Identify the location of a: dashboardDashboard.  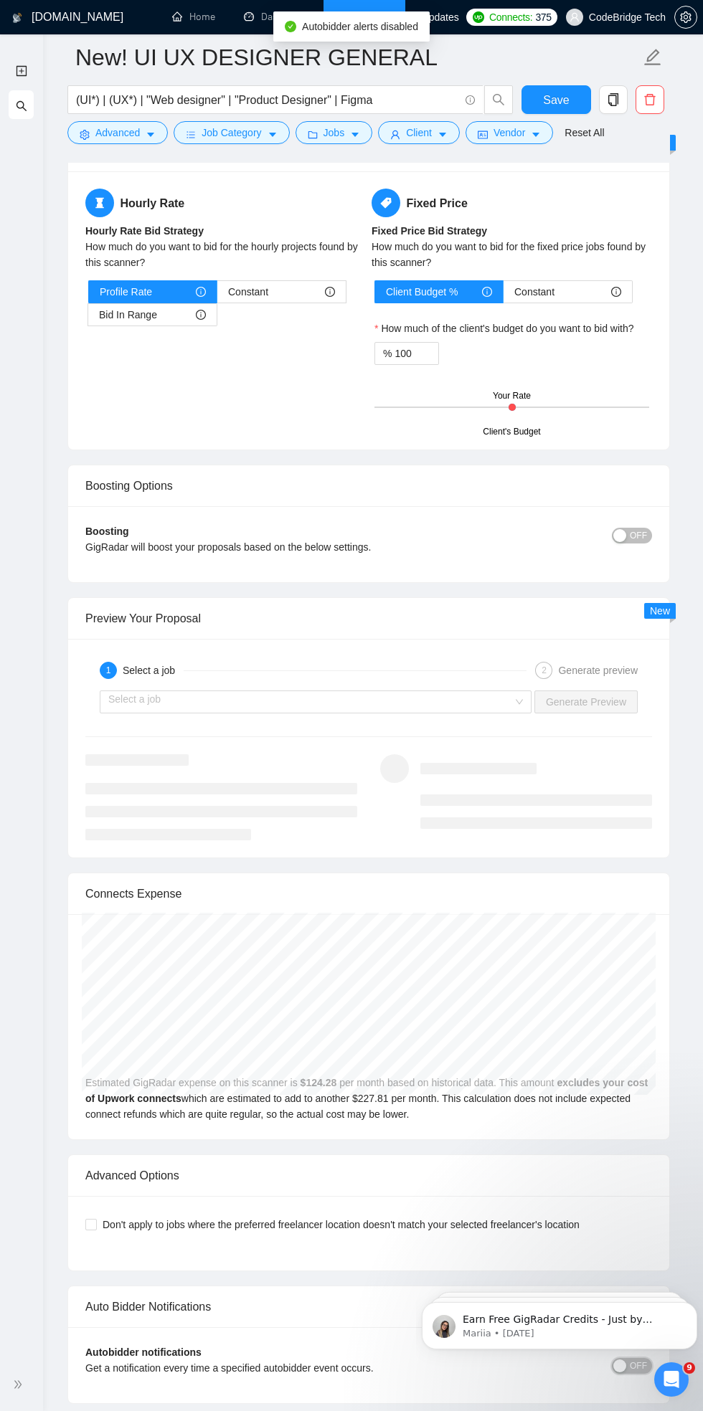
(276, 16).